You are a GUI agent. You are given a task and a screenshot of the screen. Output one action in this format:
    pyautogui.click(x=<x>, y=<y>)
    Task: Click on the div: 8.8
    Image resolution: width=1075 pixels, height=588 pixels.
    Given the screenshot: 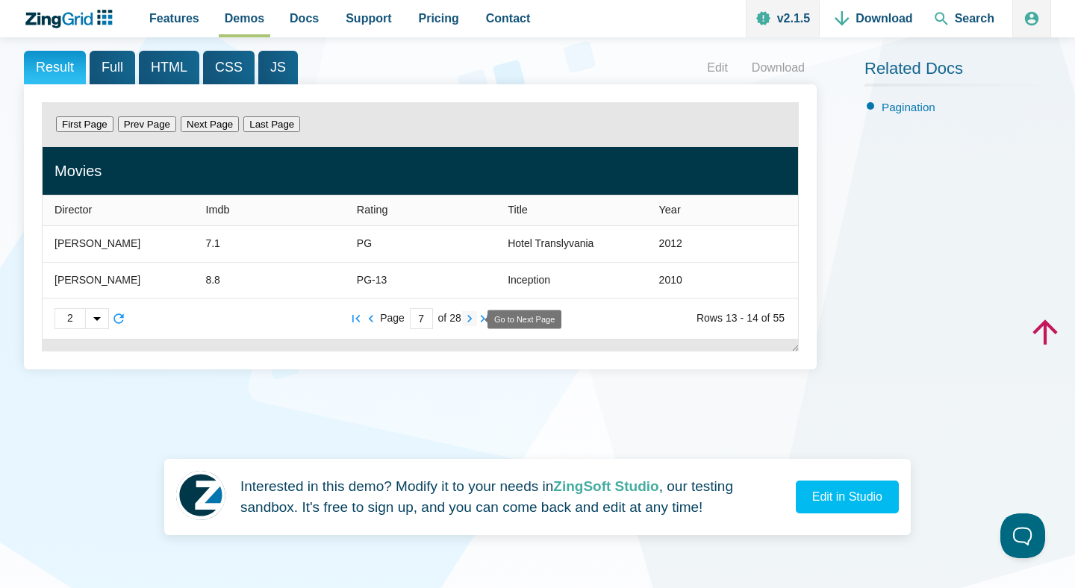 What is the action you would take?
    pyautogui.click(x=212, y=281)
    